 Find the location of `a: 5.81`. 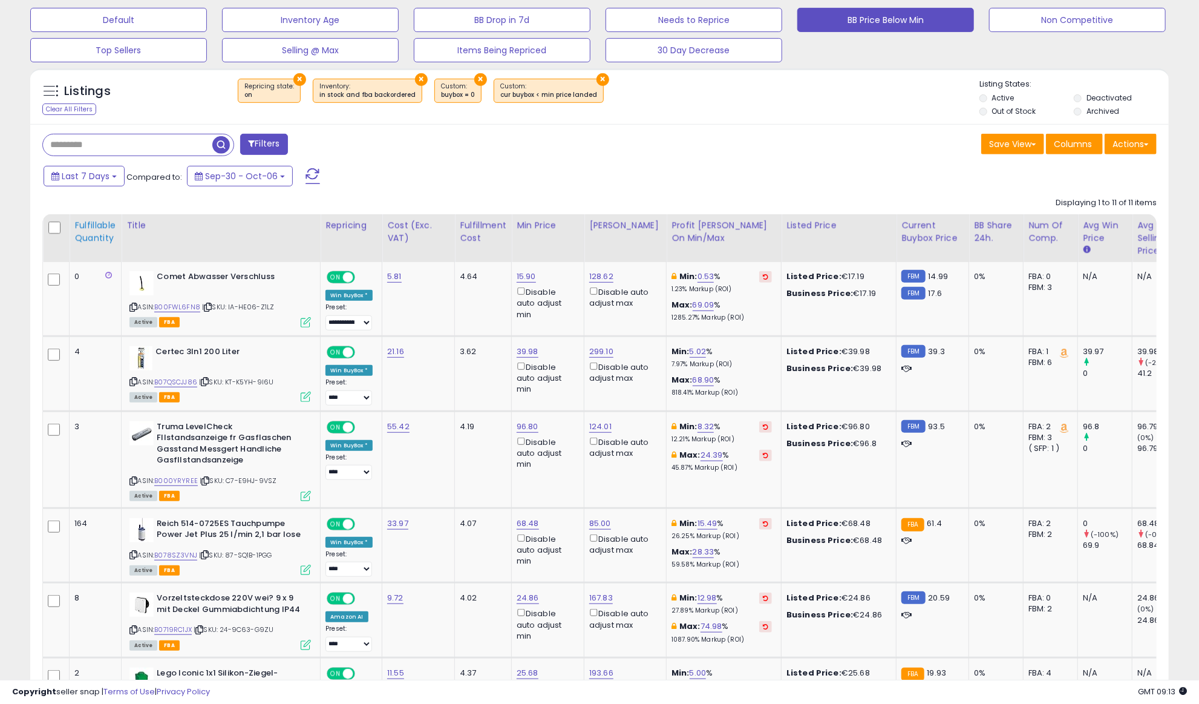

a: 5.81 is located at coordinates (394, 277).